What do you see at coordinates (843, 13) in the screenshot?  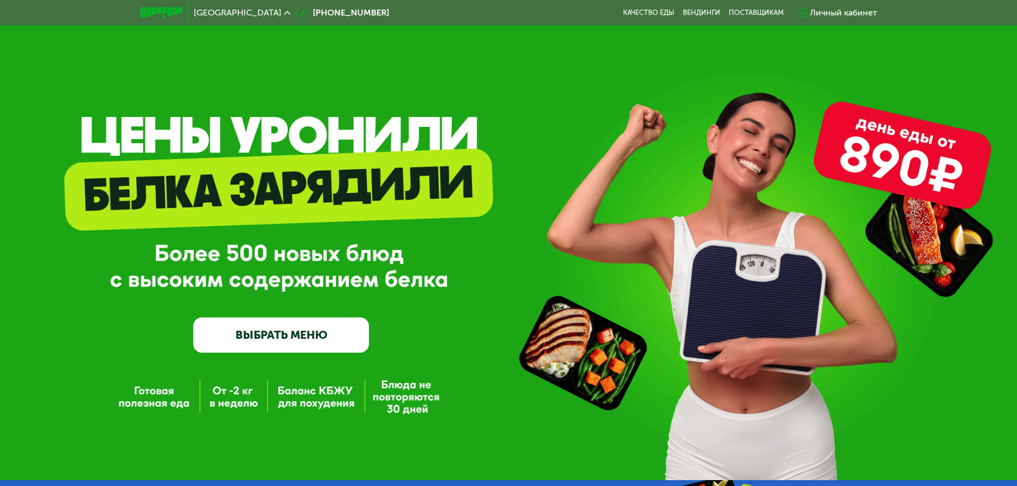 I see `div: Личный кабинет` at bounding box center [843, 13].